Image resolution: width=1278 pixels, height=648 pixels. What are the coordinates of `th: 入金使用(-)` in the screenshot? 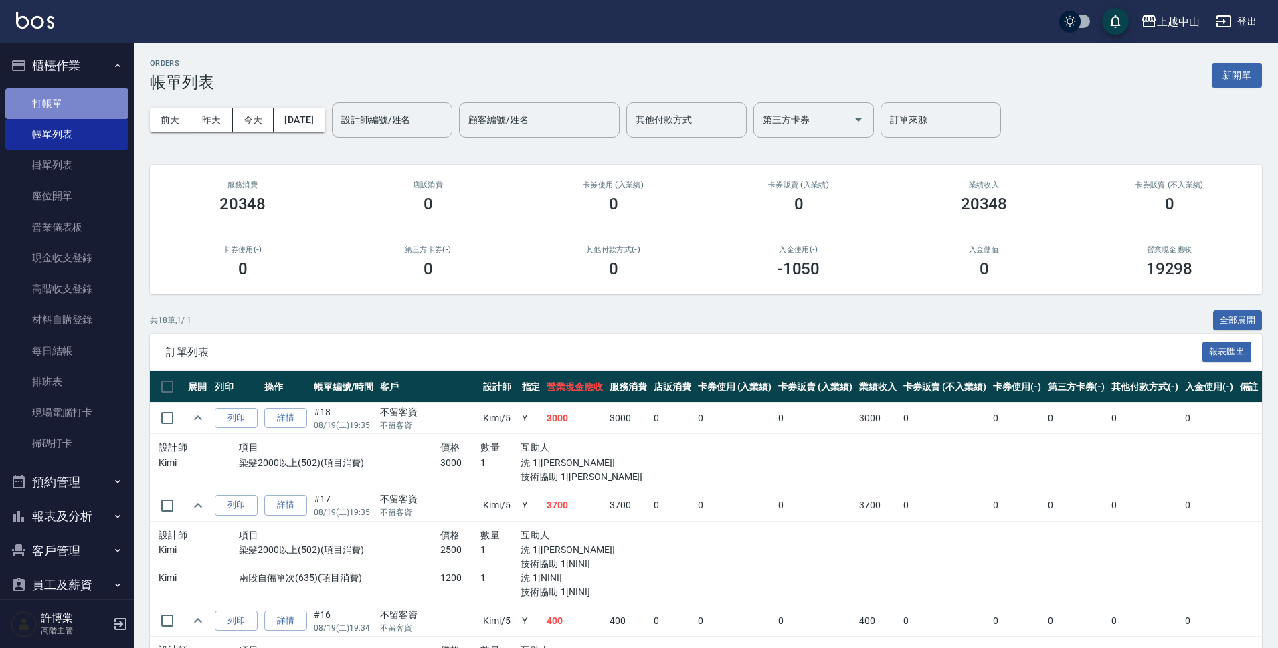 It's located at (1209, 387).